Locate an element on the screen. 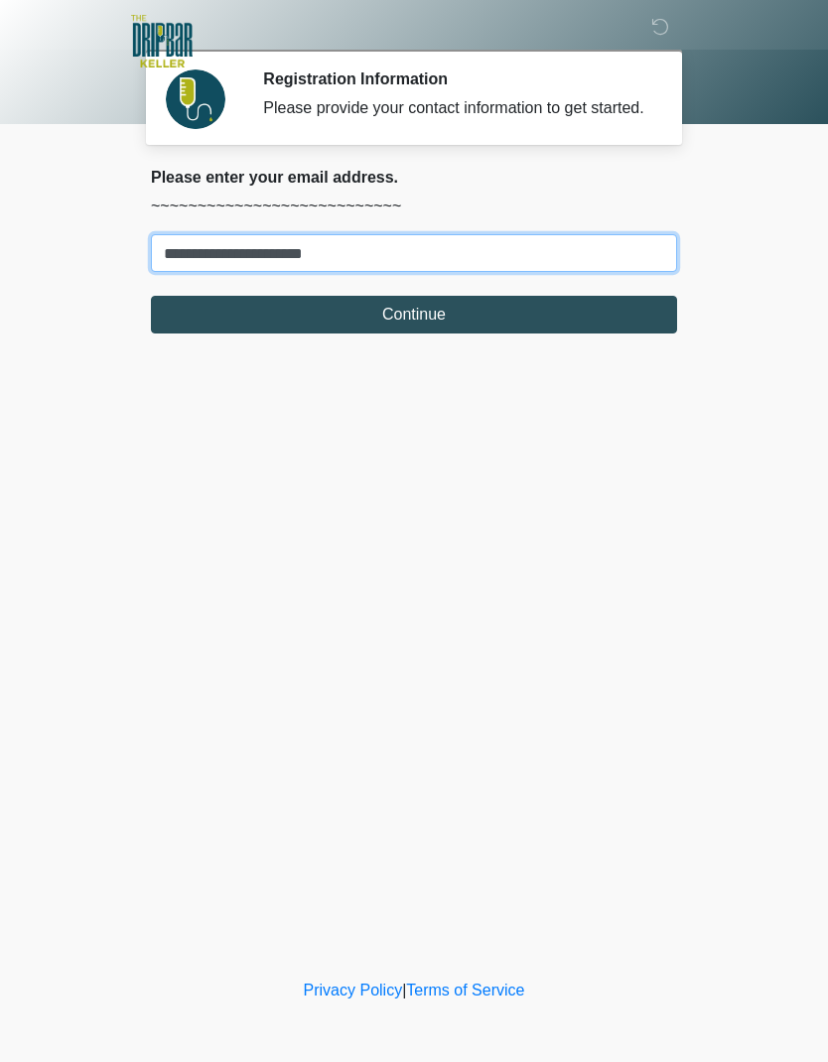 The image size is (828, 1062). button: Continue is located at coordinates (414, 315).